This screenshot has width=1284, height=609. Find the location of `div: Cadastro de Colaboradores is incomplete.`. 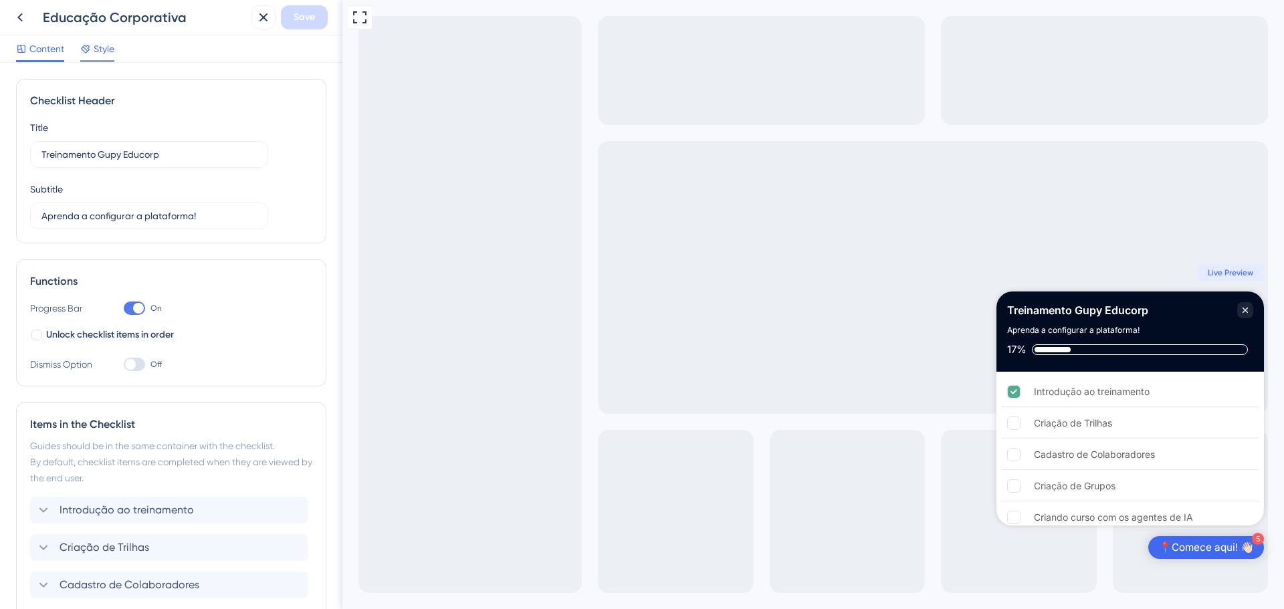

div: Cadastro de Colaboradores is incomplete. is located at coordinates (788, 455).